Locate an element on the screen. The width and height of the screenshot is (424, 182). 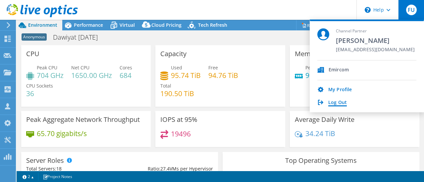
h3: IOPS at 95% is located at coordinates (179, 120).